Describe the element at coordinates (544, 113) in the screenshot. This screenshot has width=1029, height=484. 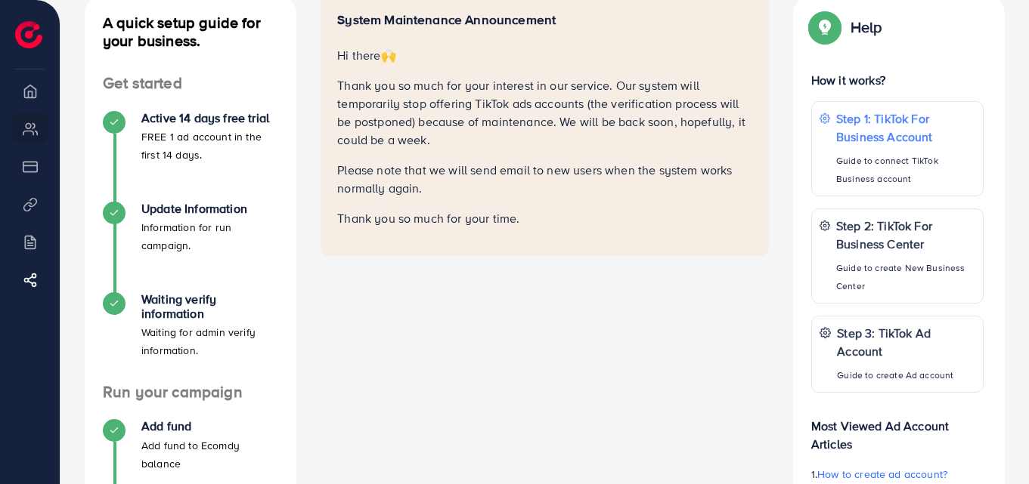
I see `p: Thank you so much for your interest in our service. Our system will temporarily stop offering Tik...` at that location.